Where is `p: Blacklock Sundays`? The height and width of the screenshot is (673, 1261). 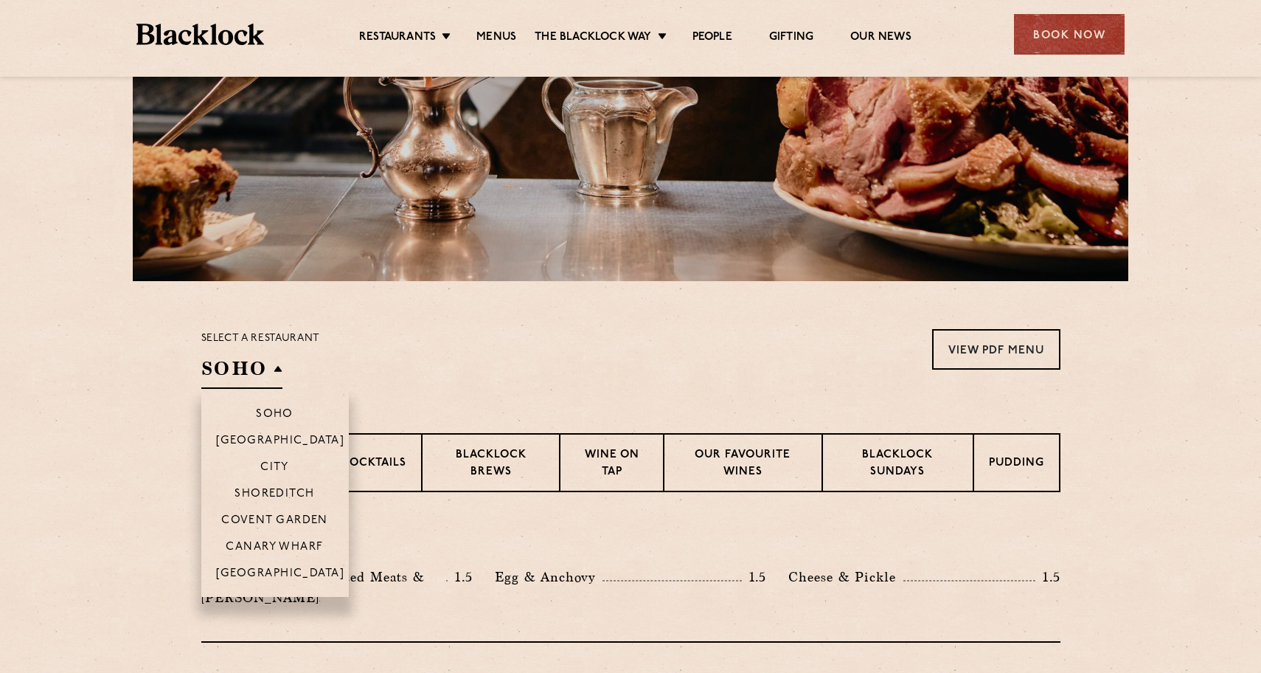
p: Blacklock Sundays is located at coordinates (898, 464).